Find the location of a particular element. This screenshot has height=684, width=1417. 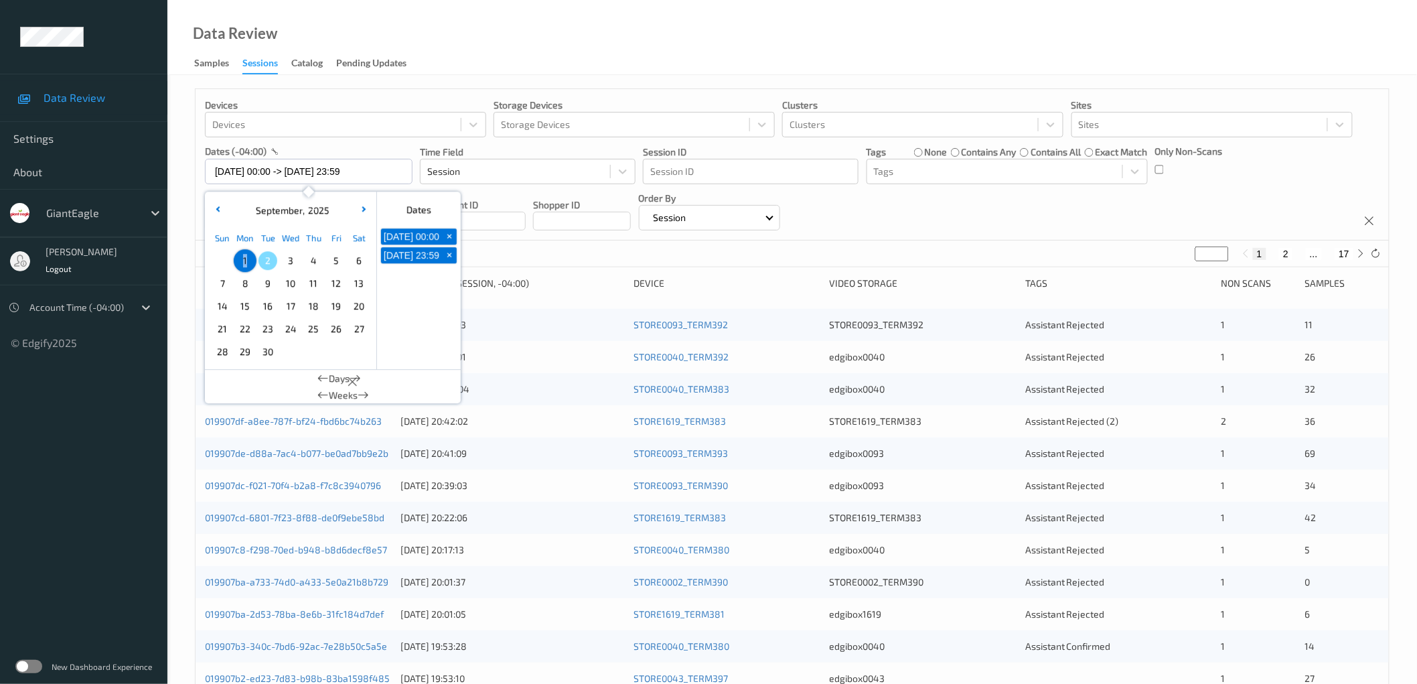

div: Choose Friday September 05 of 2025 is located at coordinates (336, 260).